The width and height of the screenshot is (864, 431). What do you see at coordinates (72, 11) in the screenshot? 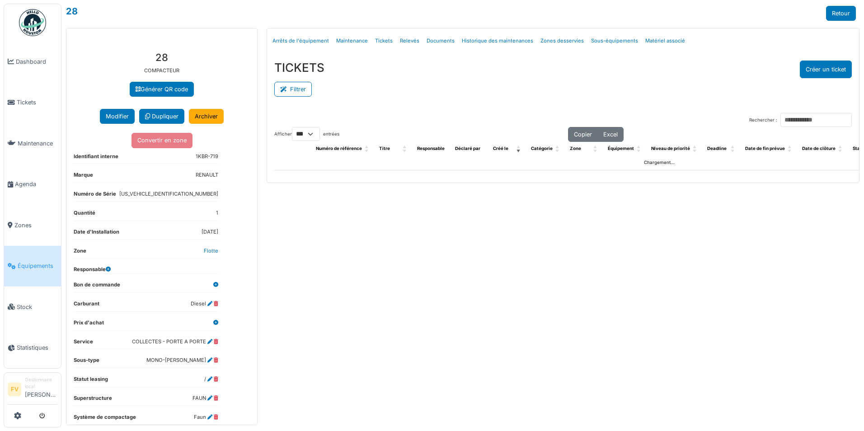
I see `a: 28` at bounding box center [72, 11].